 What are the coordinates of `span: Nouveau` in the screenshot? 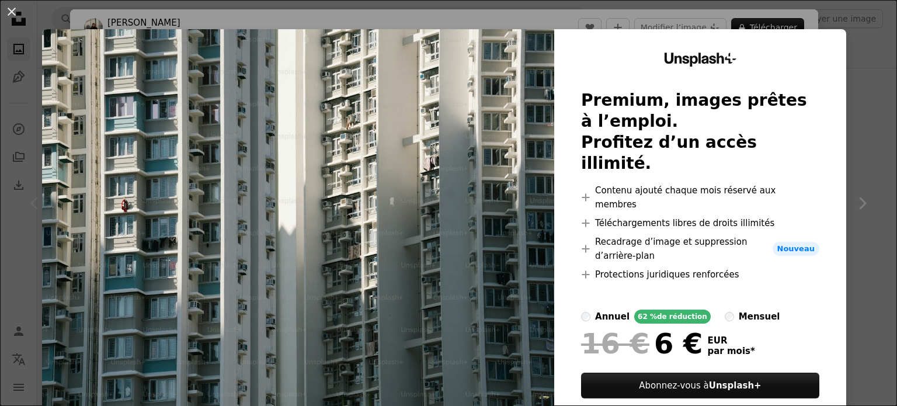 It's located at (796, 249).